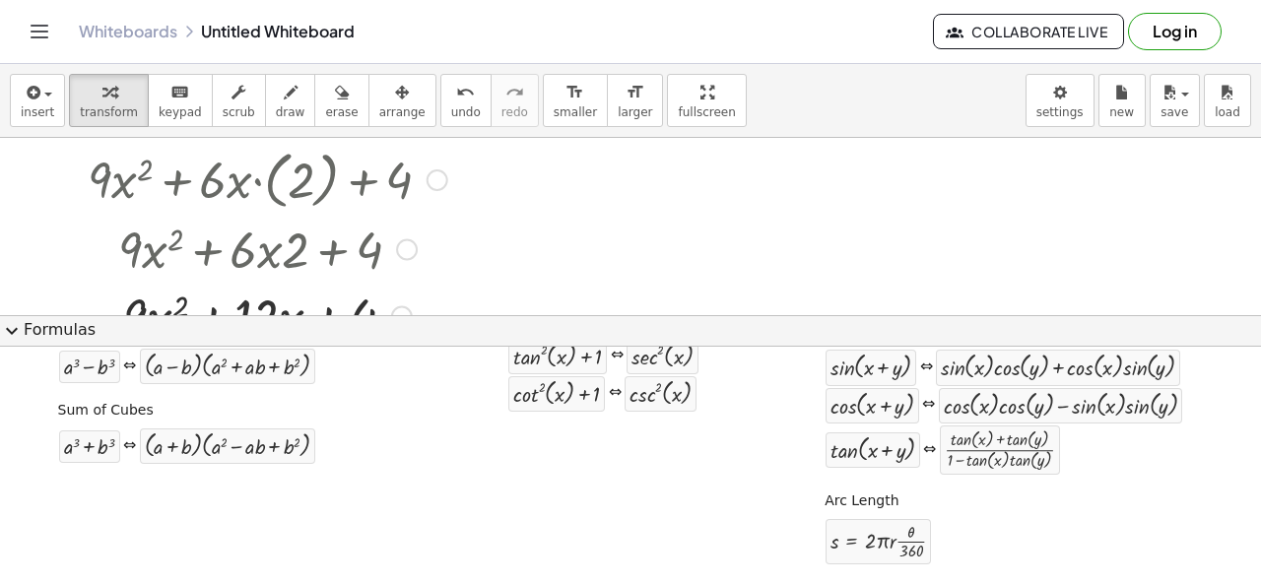  What do you see at coordinates (861, 501) in the screenshot?
I see `label: Arc Length` at bounding box center [861, 501].